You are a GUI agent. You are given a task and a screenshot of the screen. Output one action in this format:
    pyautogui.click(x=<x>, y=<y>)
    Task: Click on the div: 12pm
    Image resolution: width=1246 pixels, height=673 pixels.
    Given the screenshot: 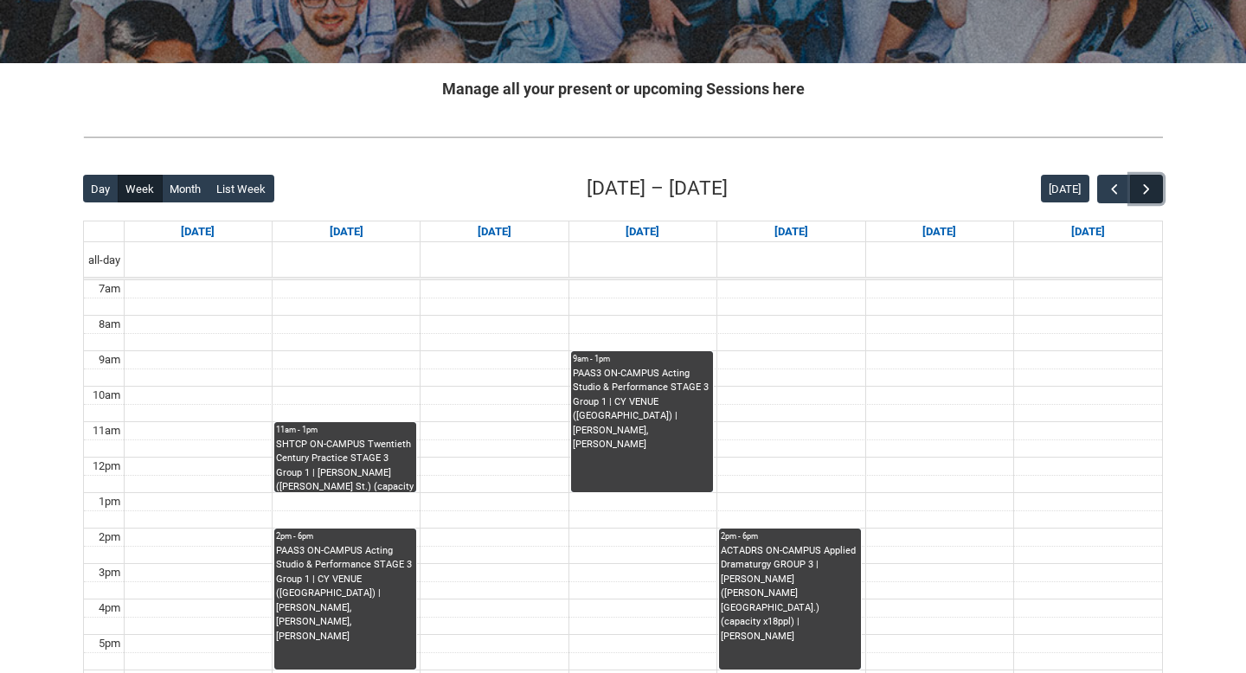 What is the action you would take?
    pyautogui.click(x=106, y=466)
    